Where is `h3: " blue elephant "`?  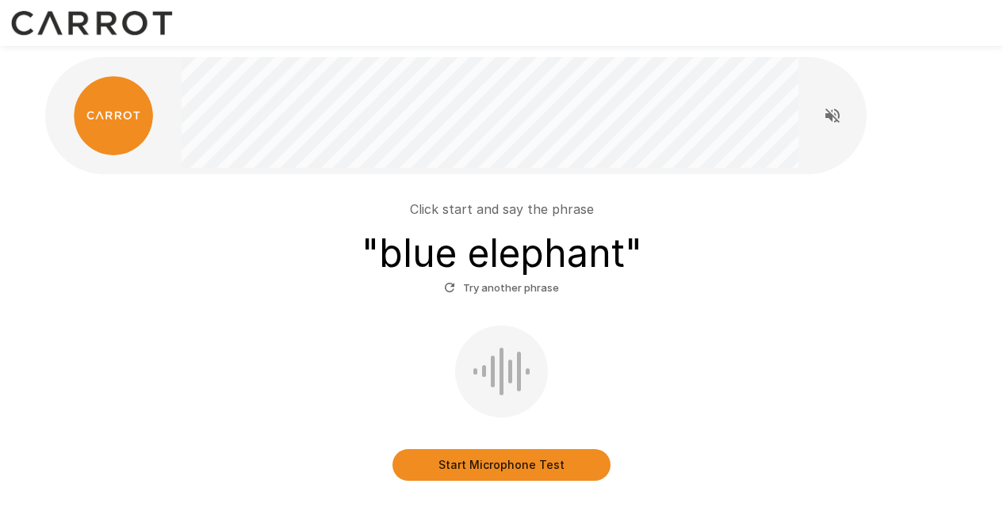 h3: " blue elephant " is located at coordinates (502, 254).